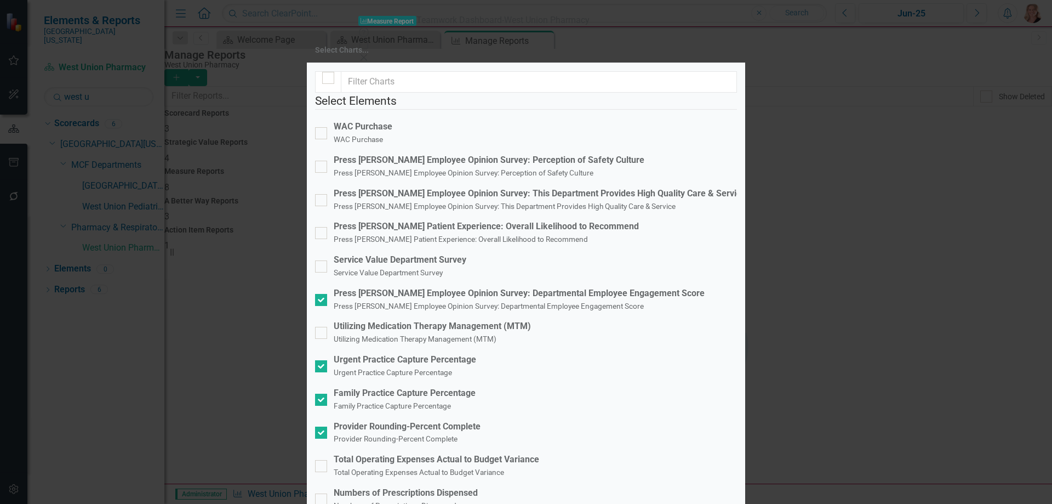  I want to click on input: Filter Charts, so click(539, 82).